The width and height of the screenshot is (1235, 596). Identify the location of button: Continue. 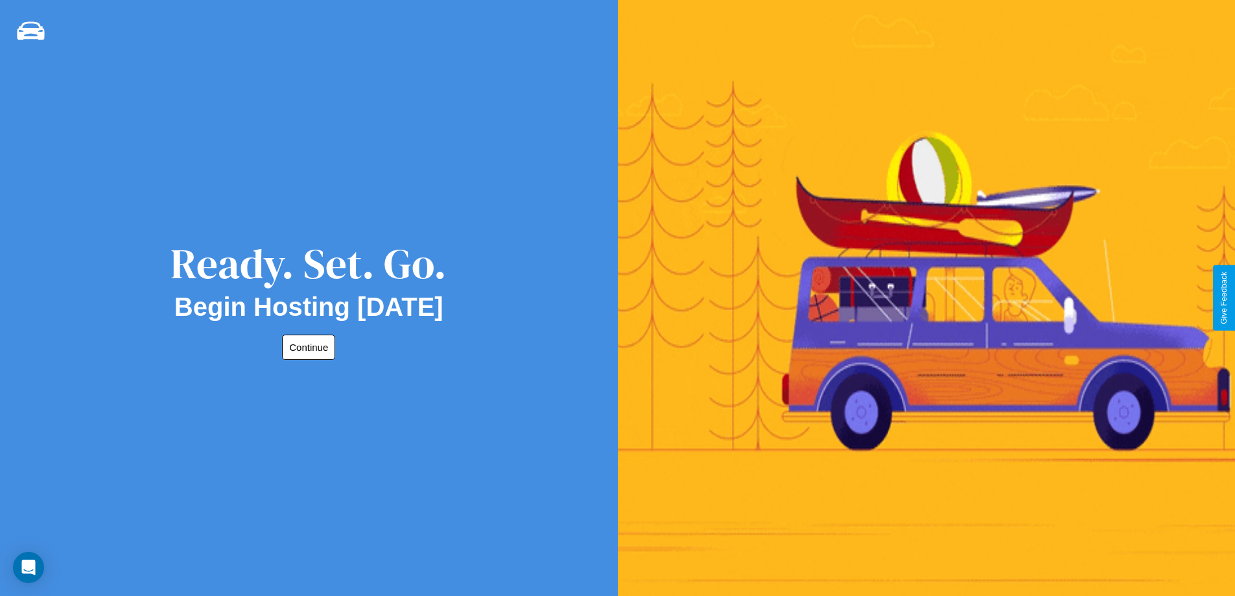
(309, 347).